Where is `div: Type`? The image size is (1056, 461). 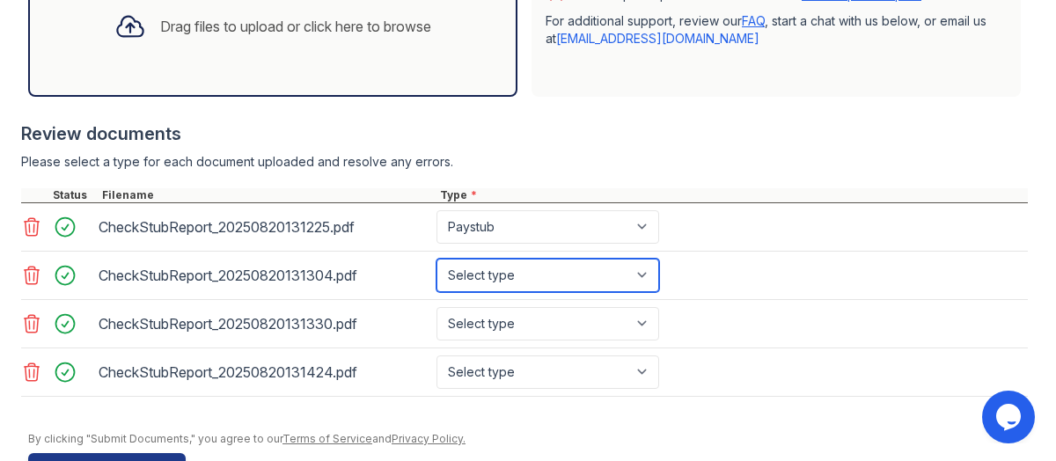 div: Type is located at coordinates (732, 195).